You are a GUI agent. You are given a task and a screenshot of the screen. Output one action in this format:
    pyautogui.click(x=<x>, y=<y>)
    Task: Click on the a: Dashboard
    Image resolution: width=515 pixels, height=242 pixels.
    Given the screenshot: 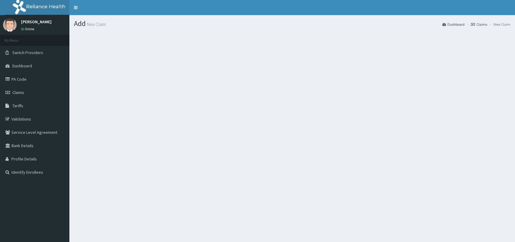 What is the action you would take?
    pyautogui.click(x=454, y=24)
    